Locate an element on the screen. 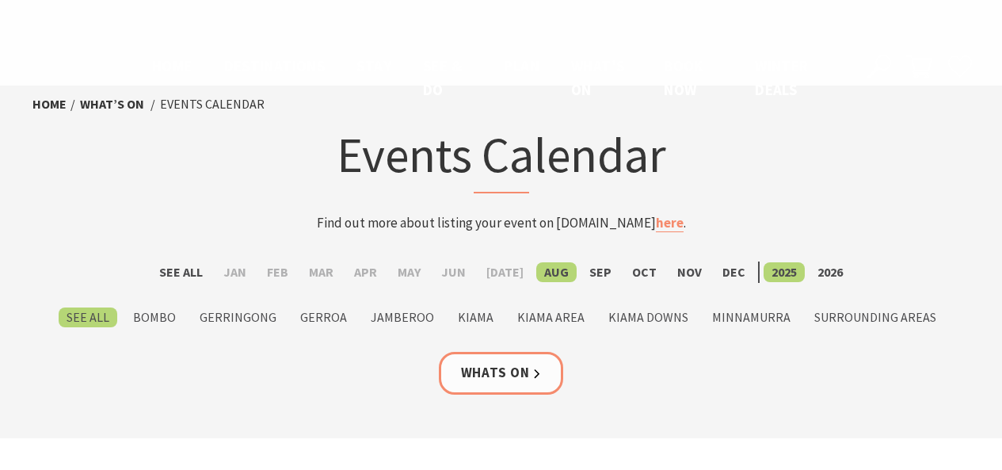 The width and height of the screenshot is (1002, 470). label: Dec is located at coordinates (734, 272).